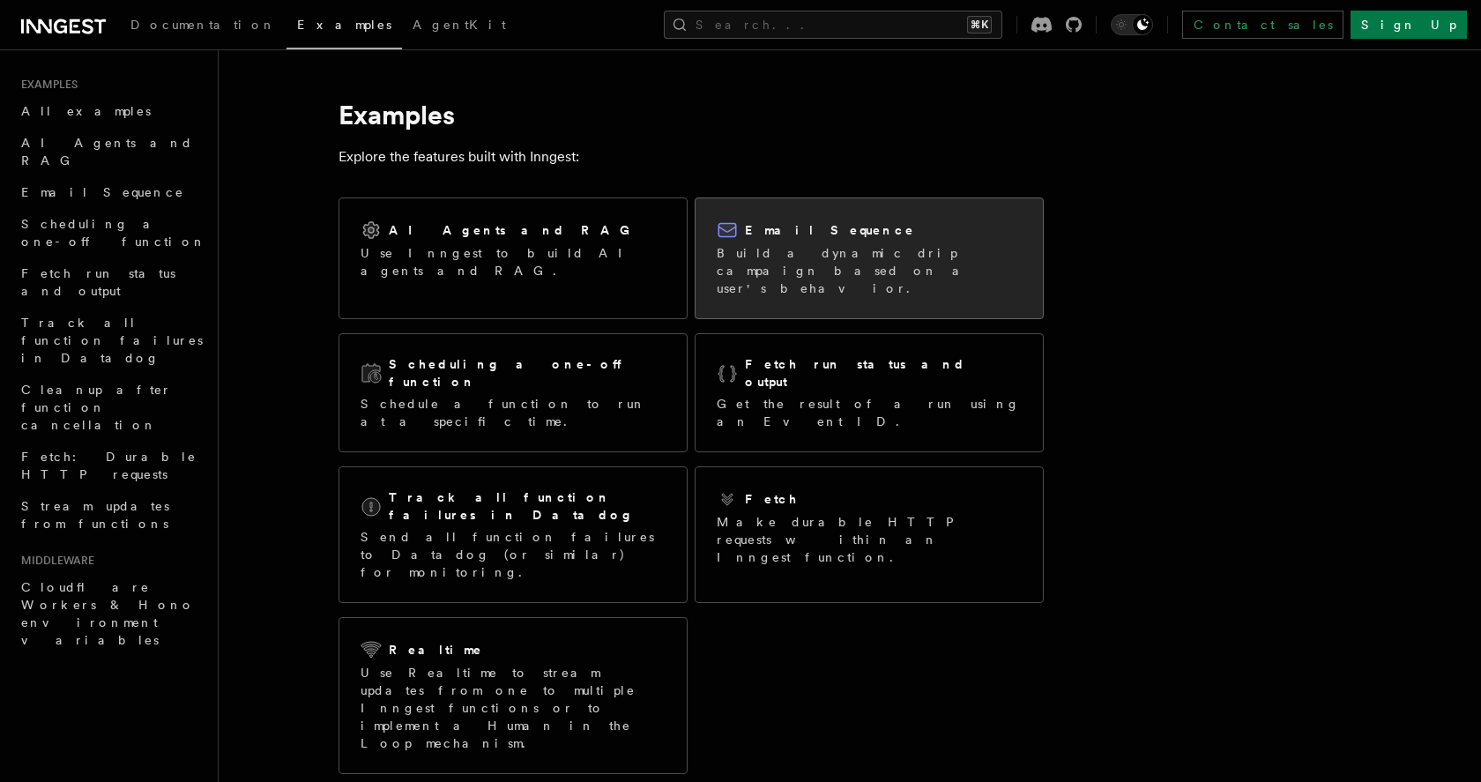 This screenshot has width=1481, height=782. Describe the element at coordinates (110, 407) in the screenshot. I see `a: Cleanup after function cancellation` at that location.